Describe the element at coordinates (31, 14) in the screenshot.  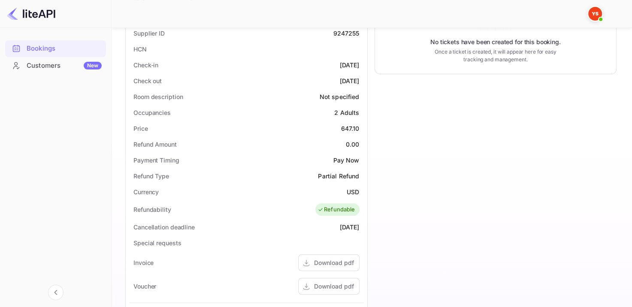
I see `img: LiteAPI logo` at that location.